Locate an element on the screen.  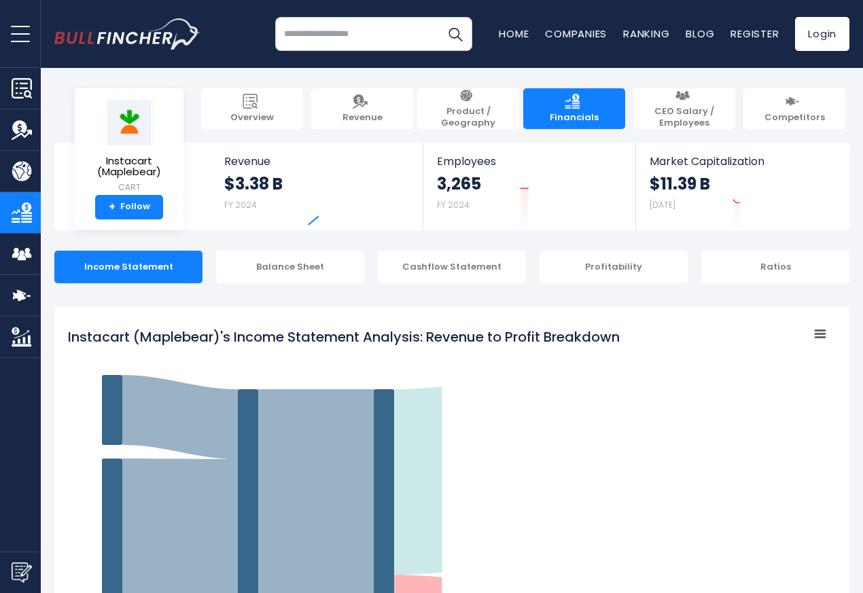
a: Ranking is located at coordinates (646, 33).